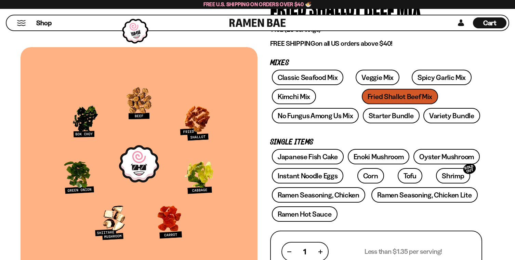  I want to click on a: Corn, so click(371, 176).